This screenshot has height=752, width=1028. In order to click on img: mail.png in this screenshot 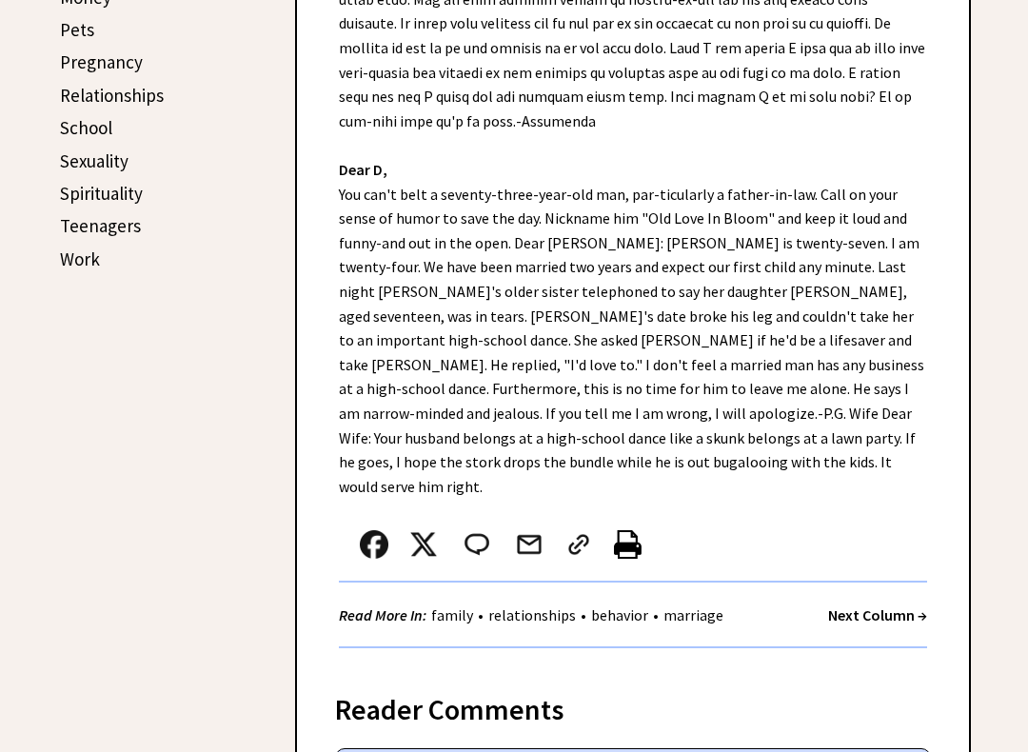, I will do `click(529, 544)`.